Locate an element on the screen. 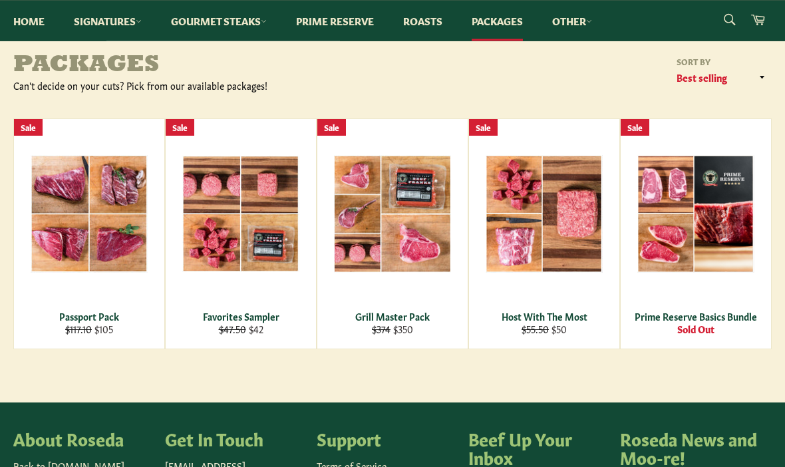 This screenshot has height=467, width=785. a: Packages is located at coordinates (497, 21).